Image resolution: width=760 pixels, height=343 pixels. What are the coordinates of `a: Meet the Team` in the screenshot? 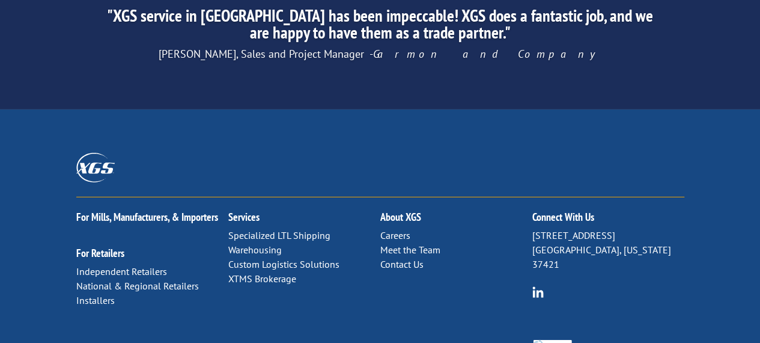 It's located at (410, 249).